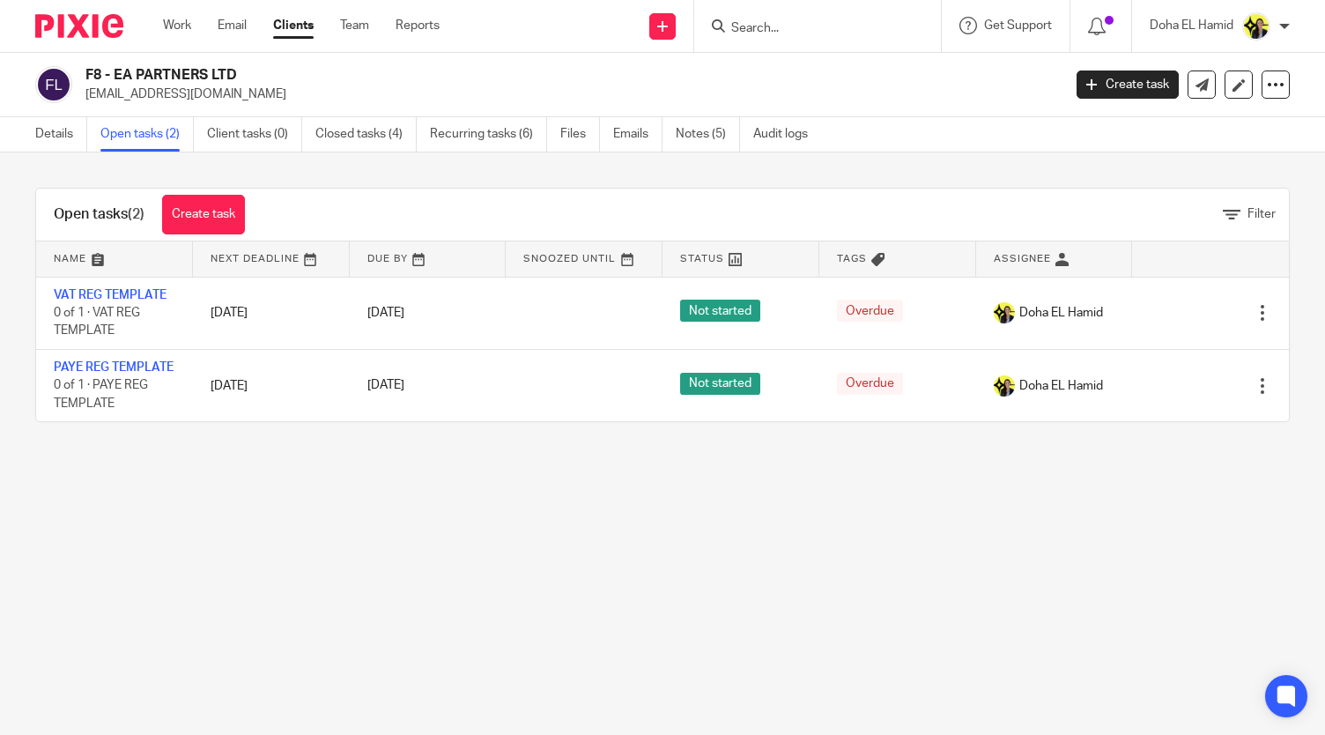 The image size is (1325, 735). Describe the element at coordinates (1018, 26) in the screenshot. I see `span: Get Support` at that location.